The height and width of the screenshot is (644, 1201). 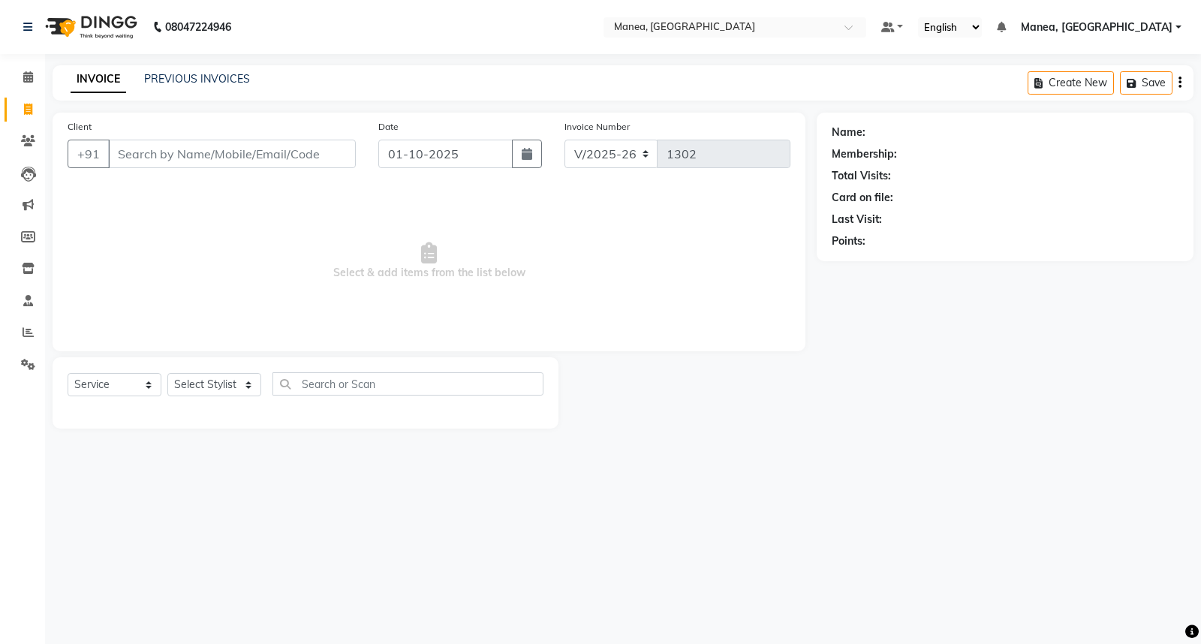 I want to click on b: 08047224946, so click(x=198, y=27).